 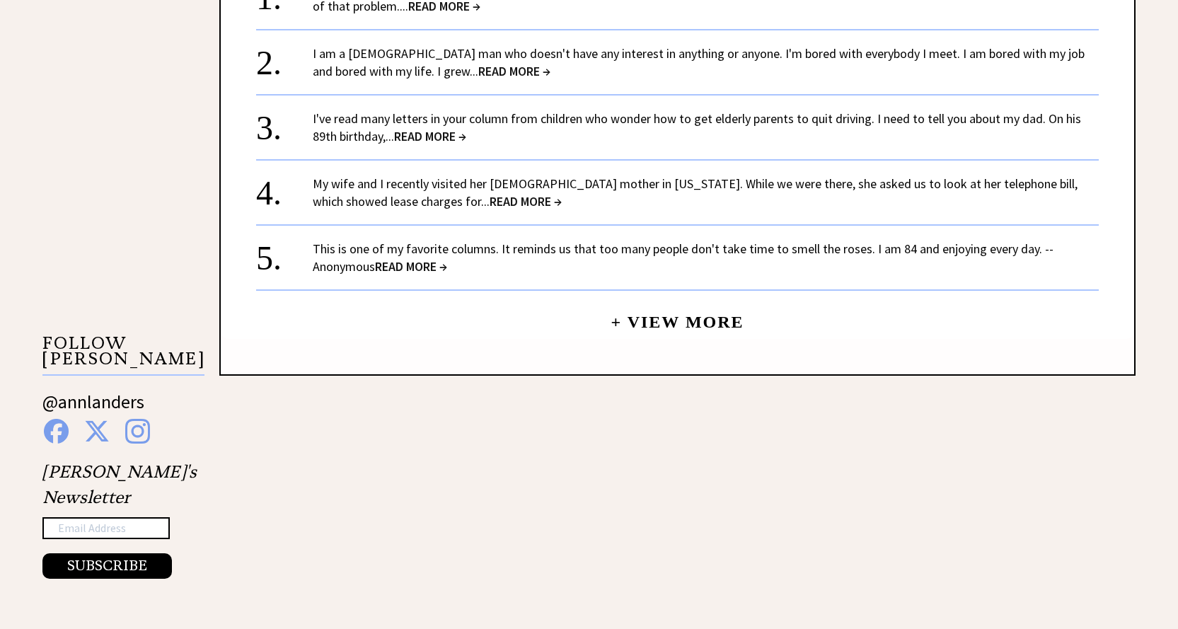 I want to click on div: 3., so click(x=285, y=122).